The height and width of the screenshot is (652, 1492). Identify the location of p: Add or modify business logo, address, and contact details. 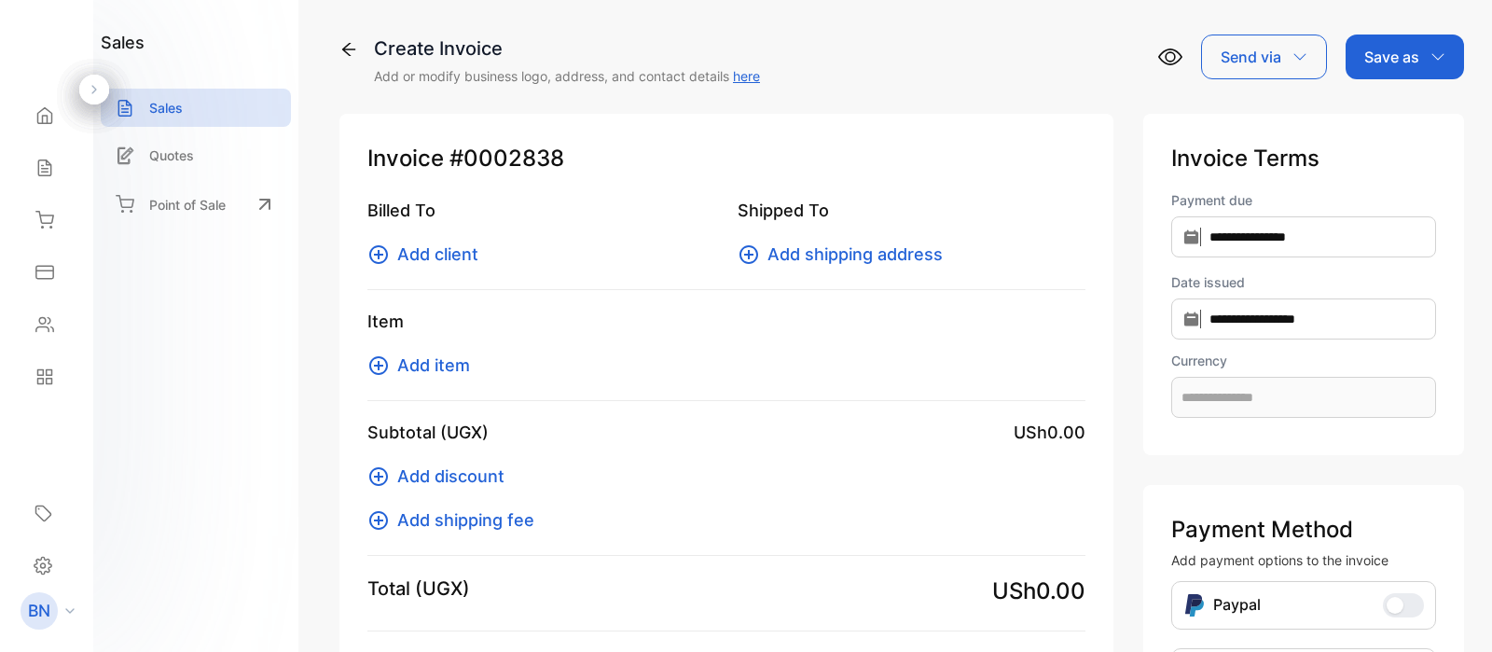
(567, 76).